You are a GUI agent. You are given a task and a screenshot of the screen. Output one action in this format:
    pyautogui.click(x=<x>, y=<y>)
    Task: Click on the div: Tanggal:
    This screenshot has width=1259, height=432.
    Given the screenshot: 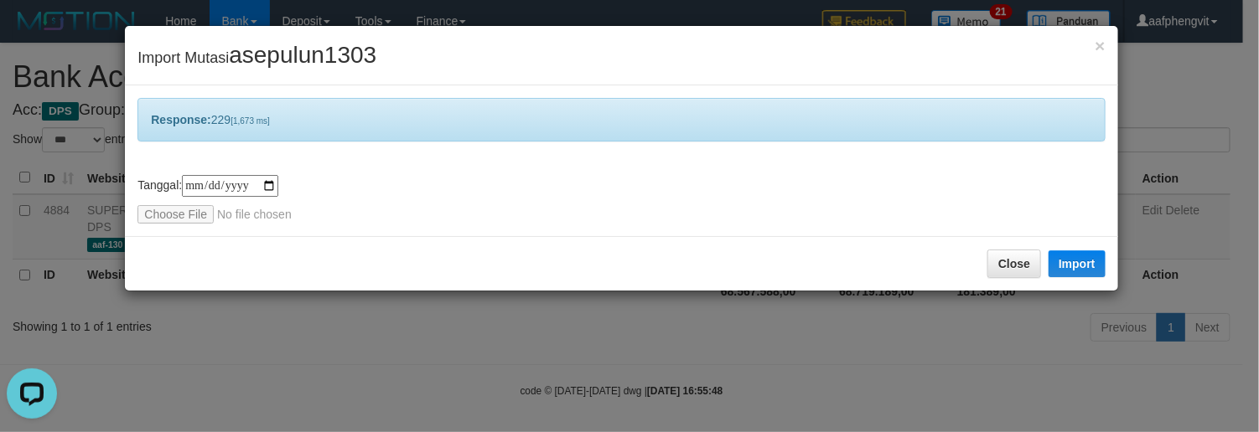 What is the action you would take?
    pyautogui.click(x=621, y=199)
    